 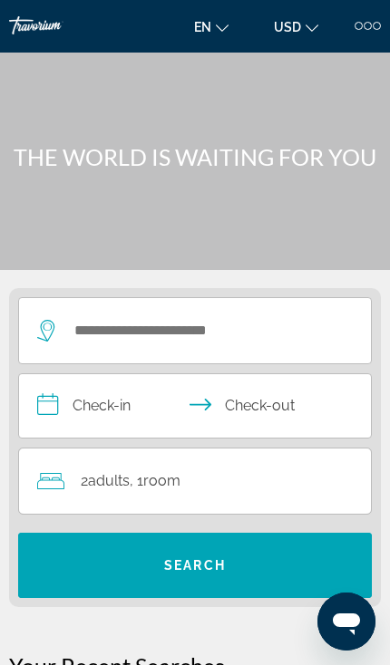 What do you see at coordinates (202, 27) in the screenshot?
I see `span: en` at bounding box center [202, 27].